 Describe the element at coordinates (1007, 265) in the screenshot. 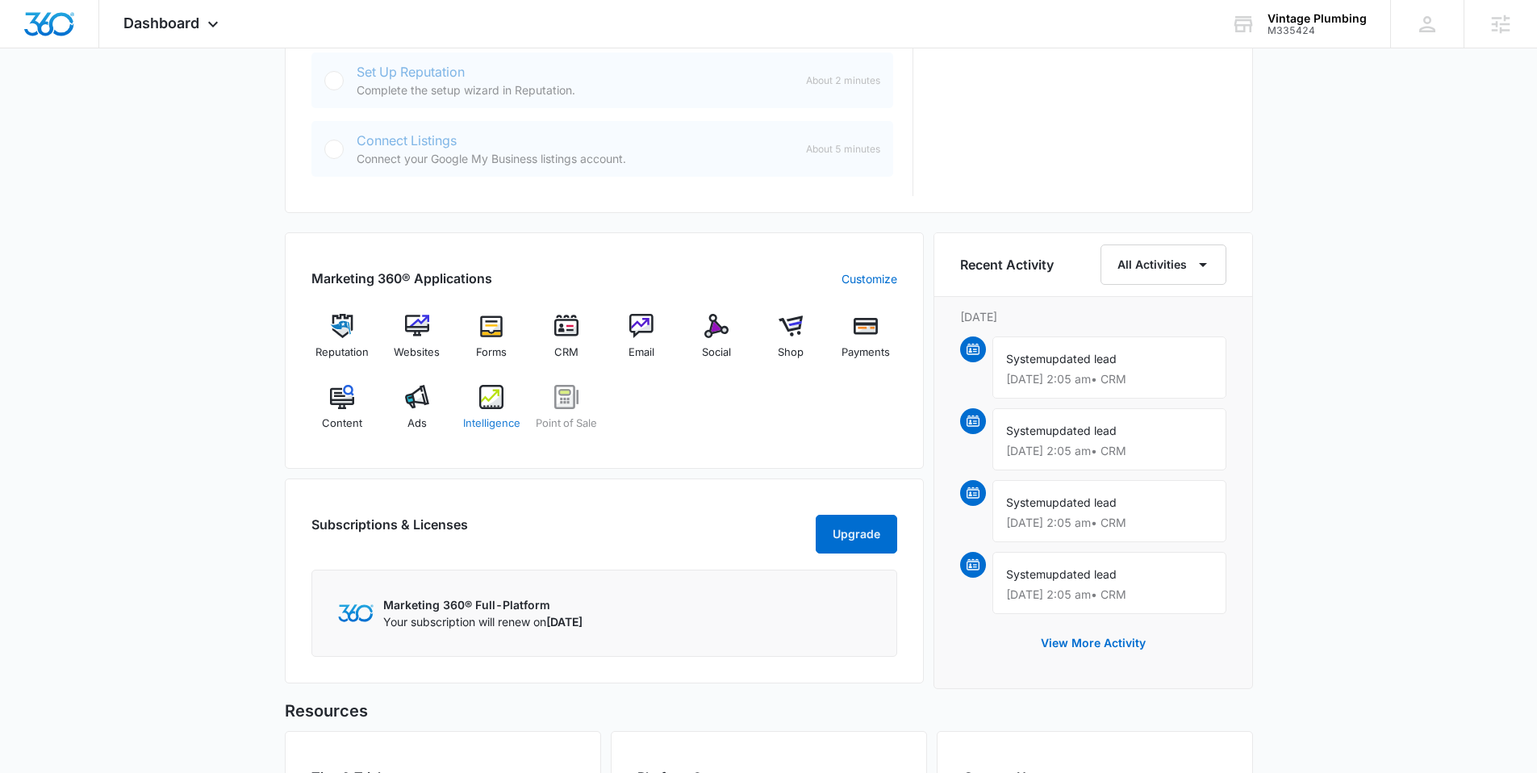

I see `h6: Recent Activity` at that location.